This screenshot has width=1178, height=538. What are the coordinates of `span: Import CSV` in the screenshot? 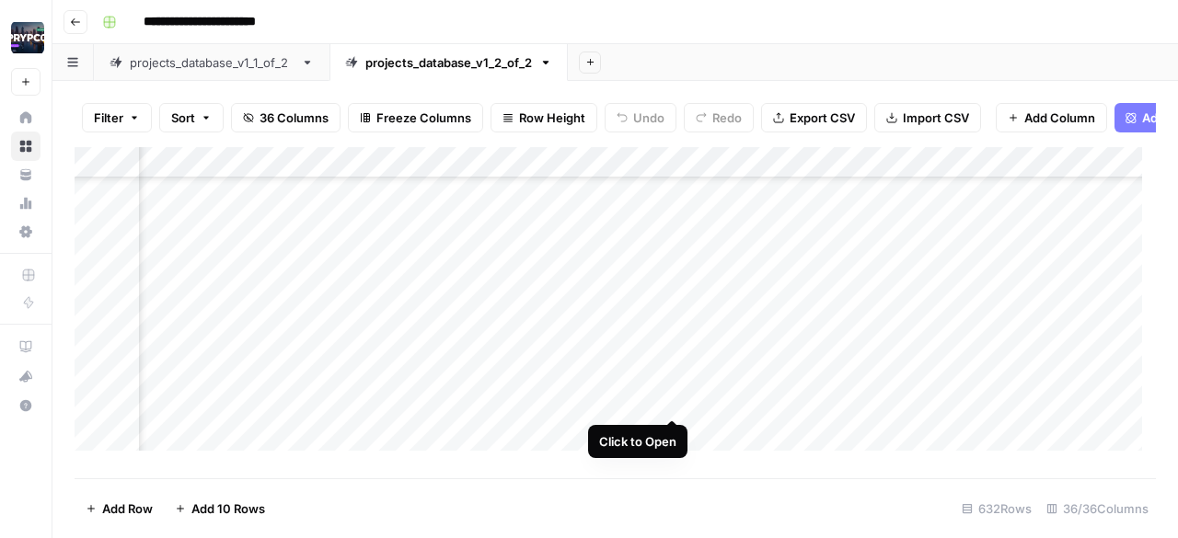 It's located at (936, 118).